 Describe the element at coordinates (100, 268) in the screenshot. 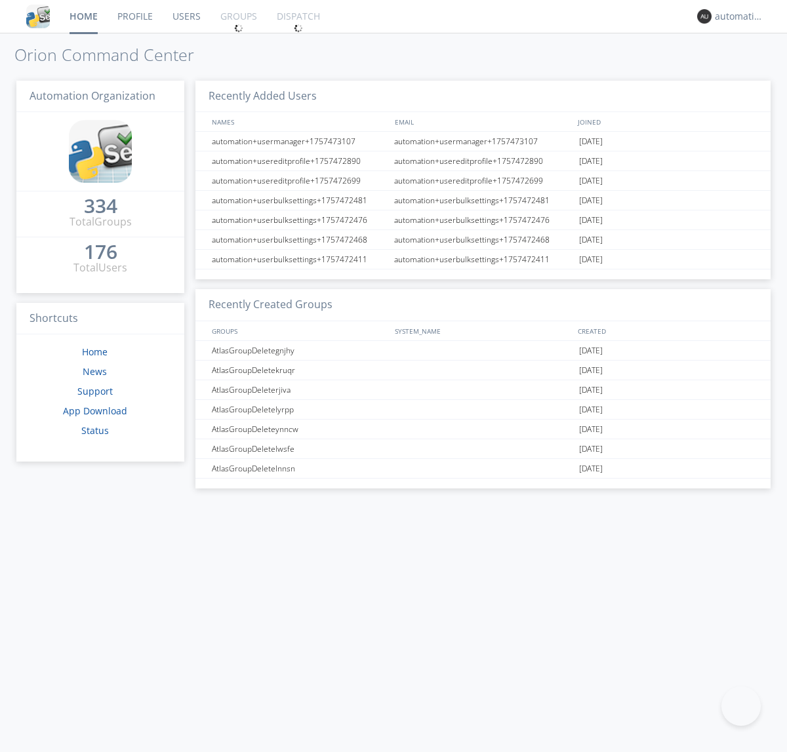

I see `div: Total Users` at that location.